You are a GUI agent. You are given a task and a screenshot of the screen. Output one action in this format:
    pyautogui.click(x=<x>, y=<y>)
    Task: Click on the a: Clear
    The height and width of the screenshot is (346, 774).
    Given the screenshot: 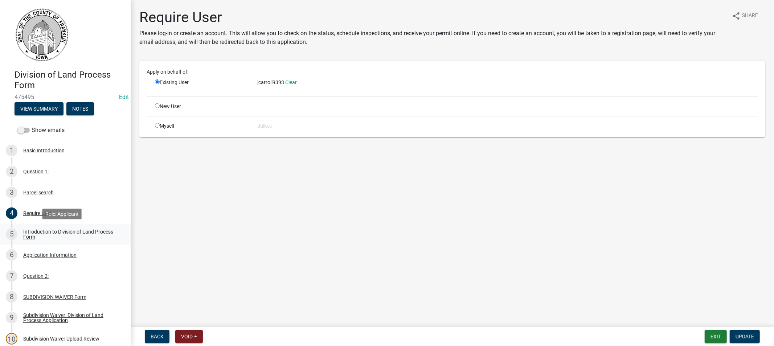 What is the action you would take?
    pyautogui.click(x=291, y=82)
    